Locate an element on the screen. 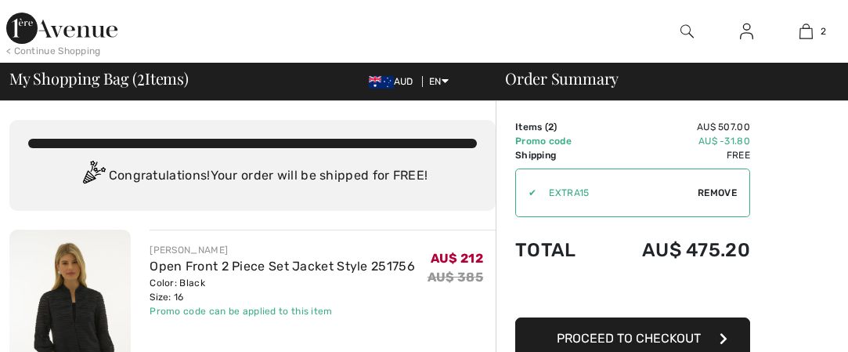 Image resolution: width=848 pixels, height=352 pixels. td: Total is located at coordinates (558, 250).